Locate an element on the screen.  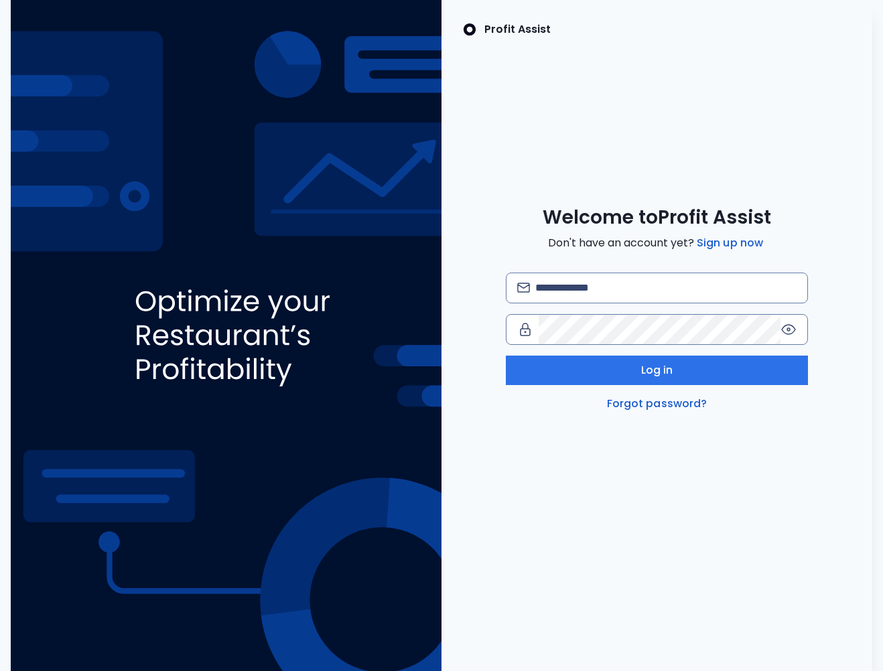
p: Profit Assist is located at coordinates (517, 29).